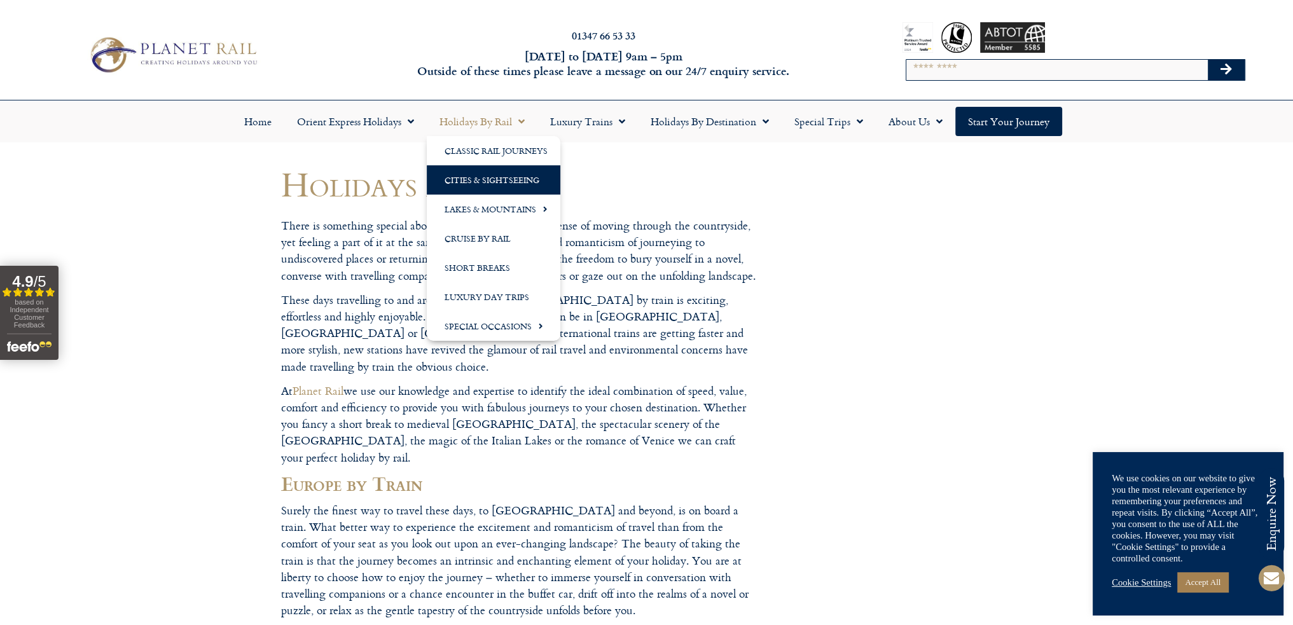 This screenshot has height=625, width=1293. Describe the element at coordinates (494, 151) in the screenshot. I see `a: Classic Rail Journeys` at that location.